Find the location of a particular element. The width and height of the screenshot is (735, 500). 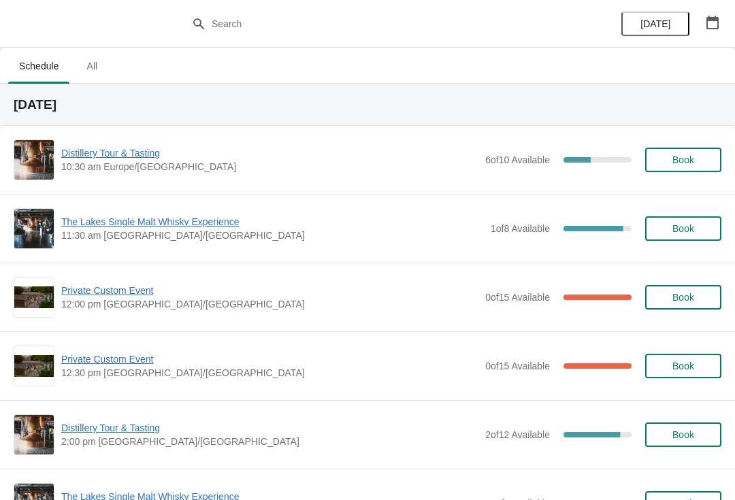

span: The Lakes Single Malt Whisky Experience is located at coordinates (272, 222).